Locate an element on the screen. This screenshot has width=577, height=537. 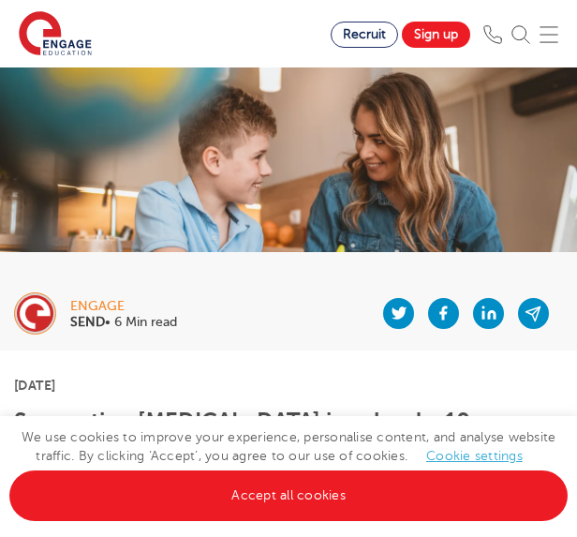
a: Cookie settings is located at coordinates (474, 455).